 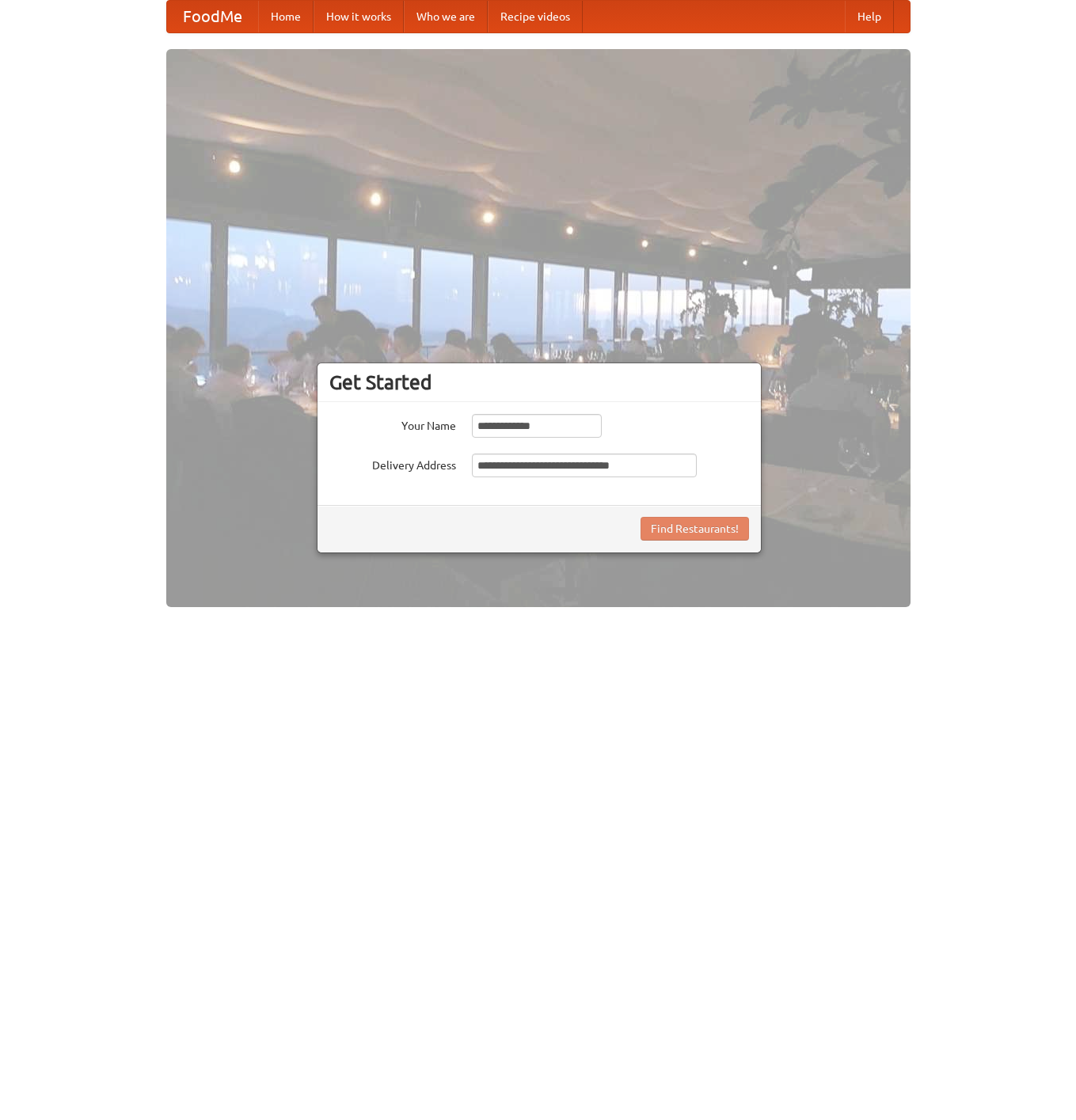 I want to click on button: Find Restaurants!, so click(x=694, y=529).